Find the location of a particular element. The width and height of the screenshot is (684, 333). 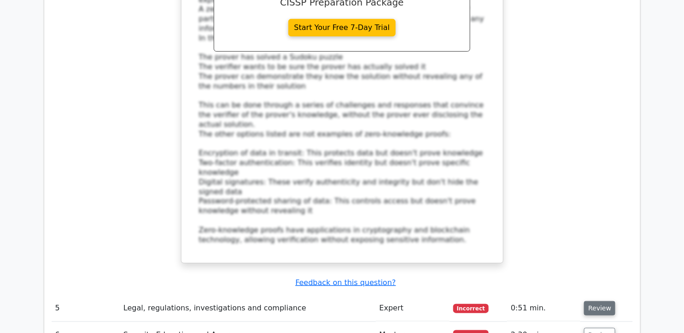

td: Legal, regulations, investigations and compliance is located at coordinates (248, 308).